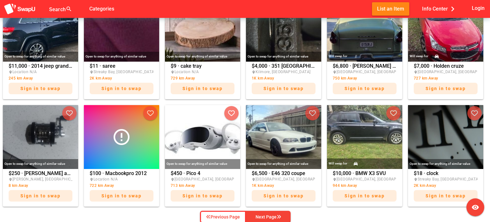 This screenshot has width=490, height=222. I want to click on img: nikkimw5%40gmail.com%2F4a5e99a1-6c81-4989-888d-ce5504f30495%2F1745300650IMG_20250422_132933.jpg, so click(365, 137).